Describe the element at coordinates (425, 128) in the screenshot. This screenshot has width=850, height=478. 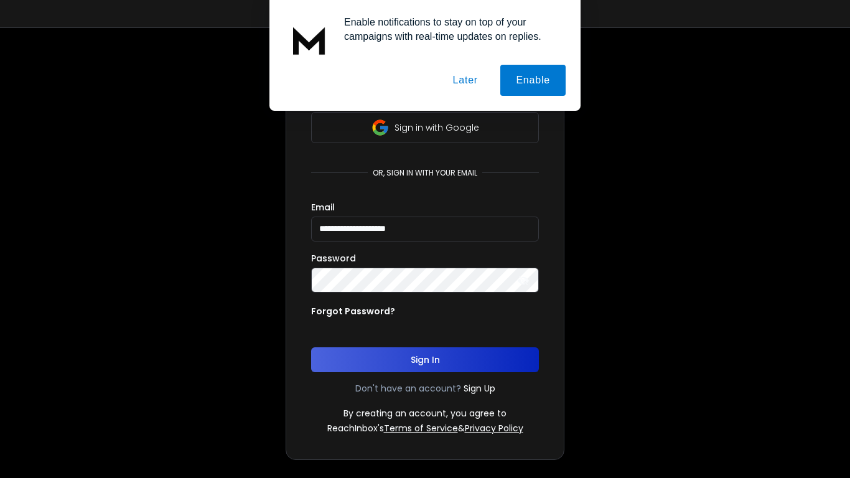
I see `button: Sign in with Google` at that location.